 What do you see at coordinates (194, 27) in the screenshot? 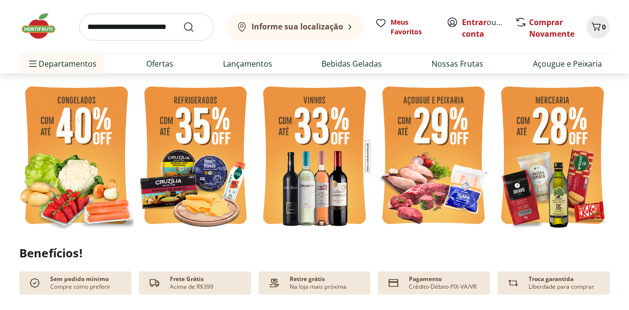
I see `button: Submit Search` at bounding box center [194, 27].